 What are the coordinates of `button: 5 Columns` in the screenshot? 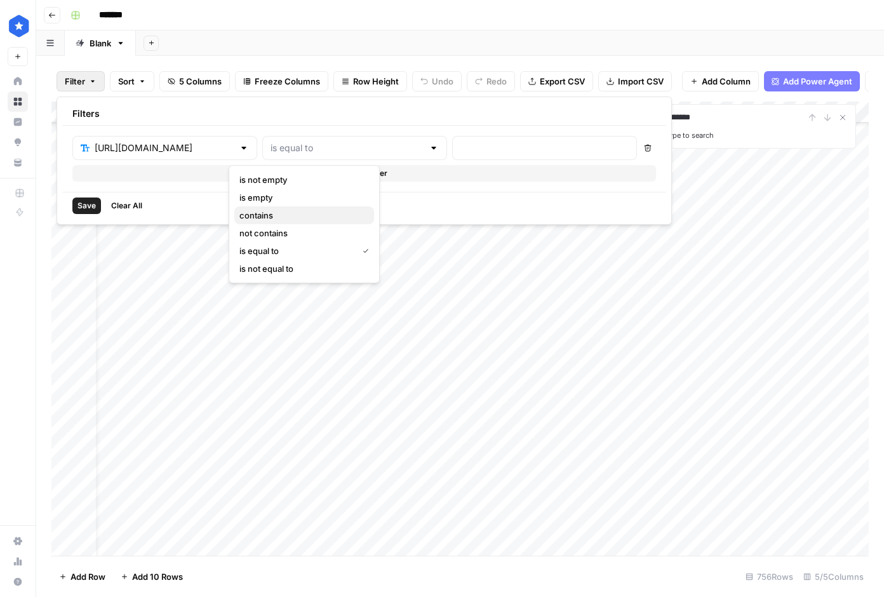 It's located at (194, 81).